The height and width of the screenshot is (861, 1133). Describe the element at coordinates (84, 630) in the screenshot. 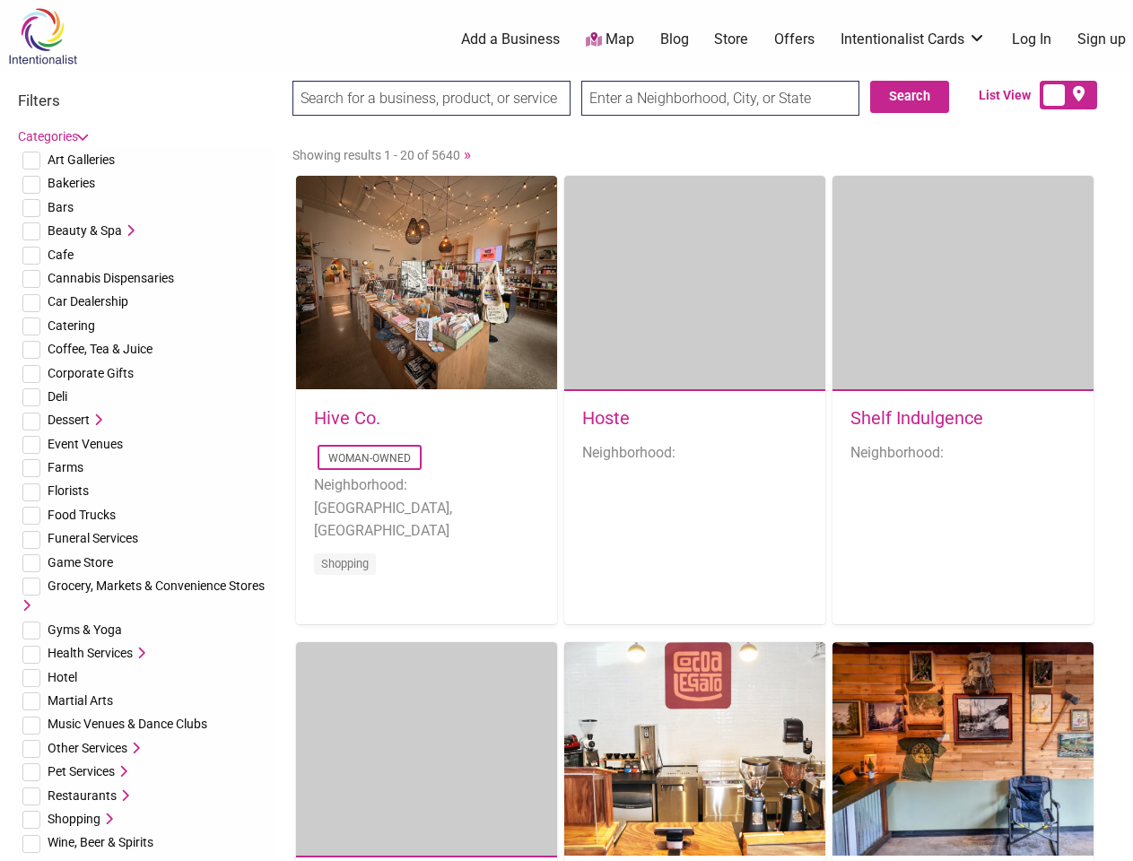

I see `span: Gyms & Yoga` at that location.